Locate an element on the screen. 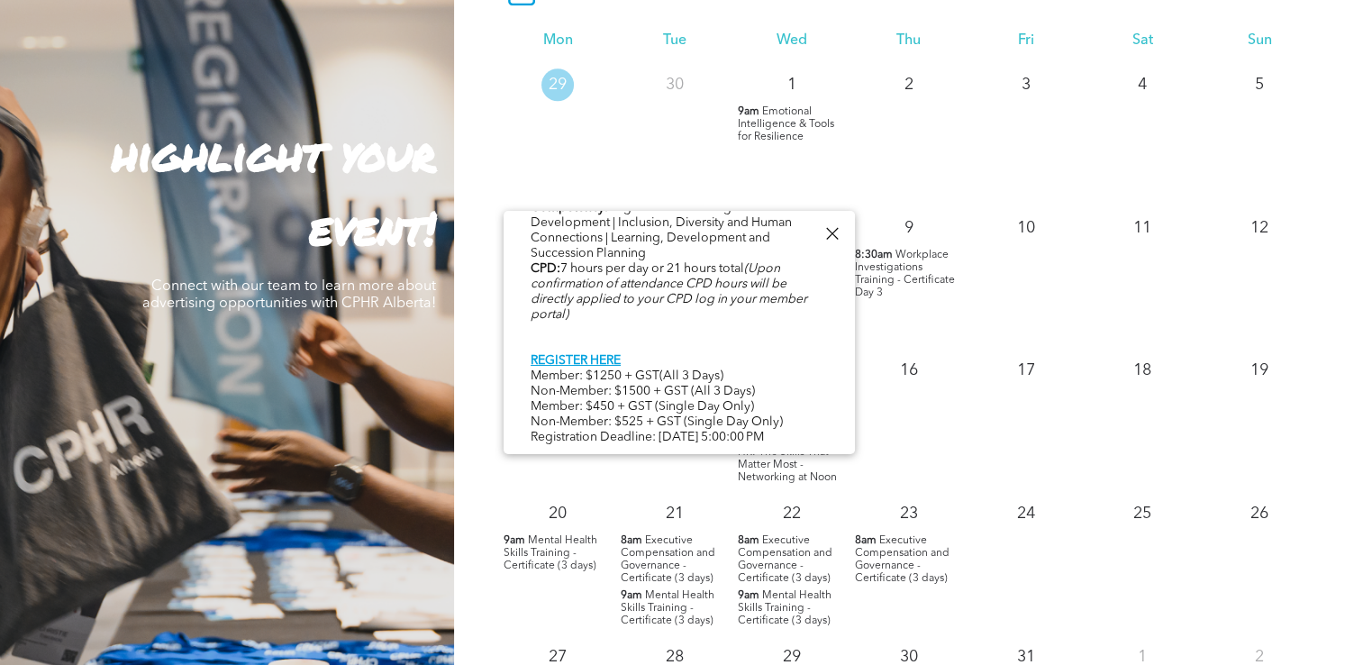  p: 29 is located at coordinates (558, 85).